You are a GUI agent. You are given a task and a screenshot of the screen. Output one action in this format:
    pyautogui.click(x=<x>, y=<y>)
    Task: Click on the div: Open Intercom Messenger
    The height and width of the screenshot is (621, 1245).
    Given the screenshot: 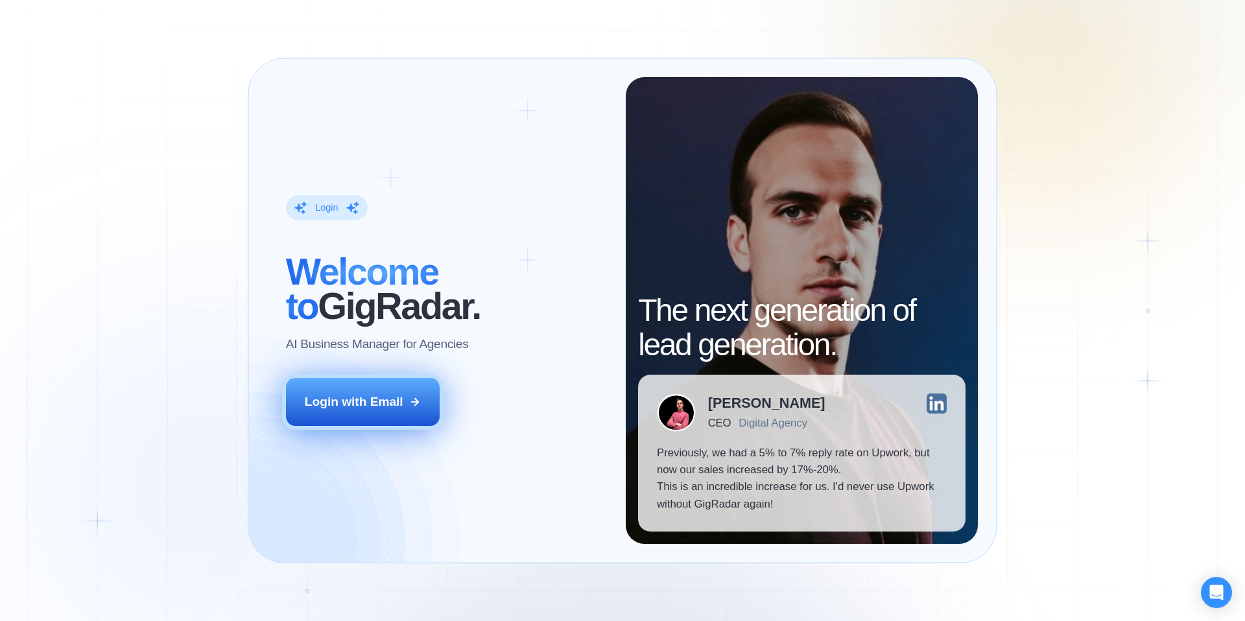 What is the action you would take?
    pyautogui.click(x=1217, y=593)
    